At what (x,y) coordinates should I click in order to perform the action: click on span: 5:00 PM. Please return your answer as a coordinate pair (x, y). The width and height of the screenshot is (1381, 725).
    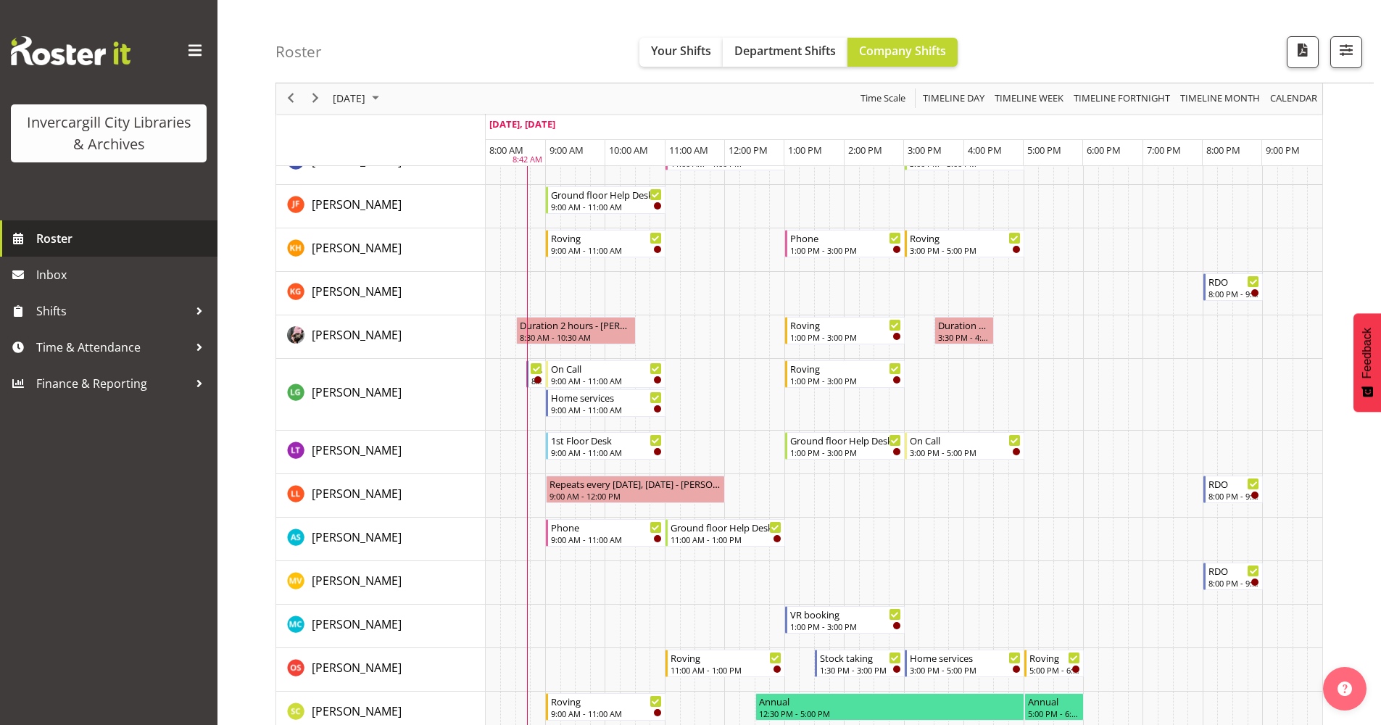
    Looking at the image, I should click on (1044, 150).